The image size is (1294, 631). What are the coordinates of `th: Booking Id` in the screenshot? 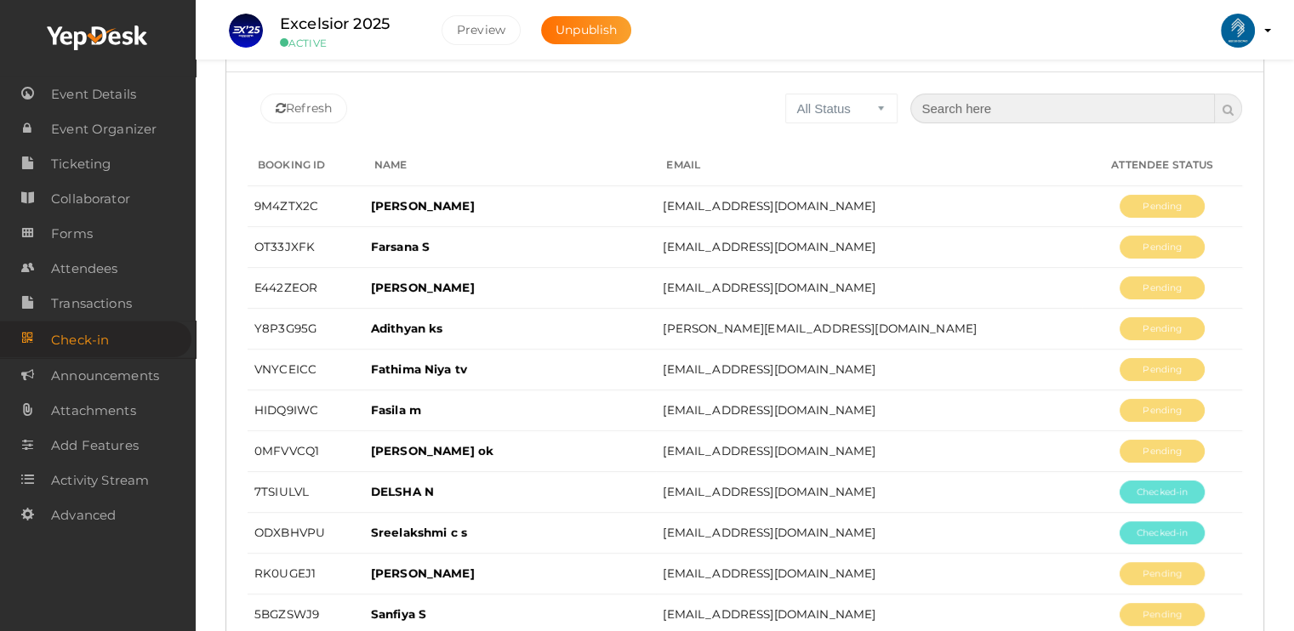 It's located at (306, 165).